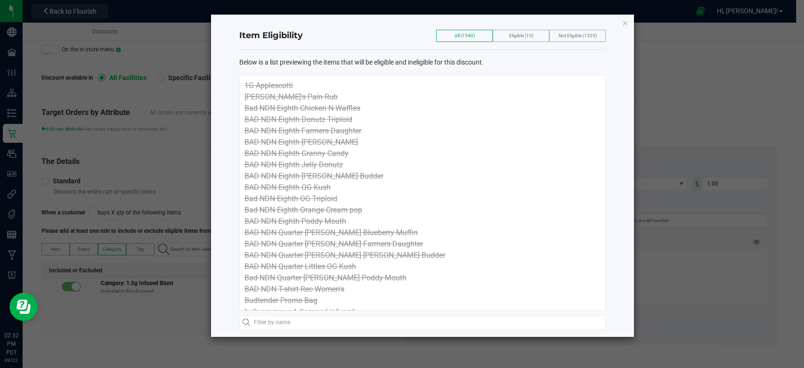 The width and height of the screenshot is (804, 368). I want to click on span: Budtender Promo Bag, so click(281, 300).